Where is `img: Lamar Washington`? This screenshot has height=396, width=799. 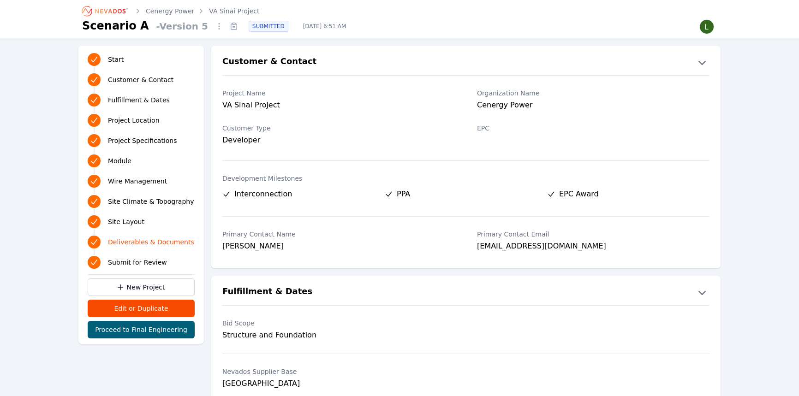 img: Lamar Washington is located at coordinates (707, 27).